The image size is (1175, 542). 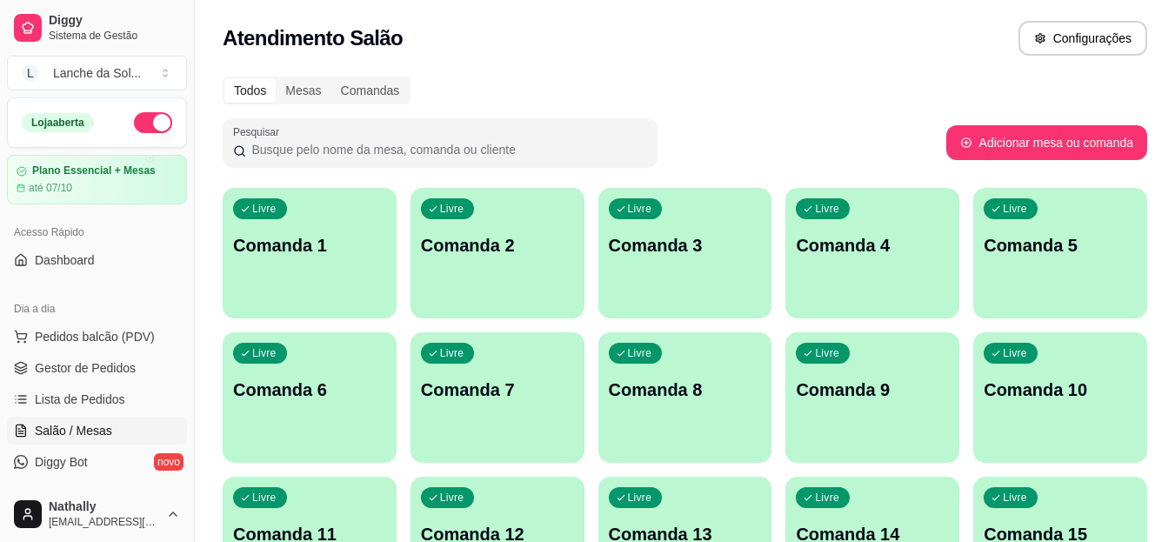 What do you see at coordinates (1060, 245) in the screenshot?
I see `p: Comanda 5` at bounding box center [1060, 245].